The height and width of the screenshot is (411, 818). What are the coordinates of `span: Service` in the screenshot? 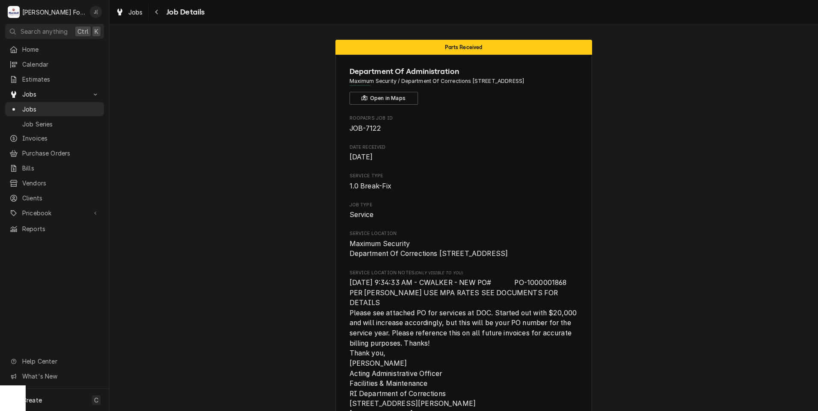 It's located at (361, 215).